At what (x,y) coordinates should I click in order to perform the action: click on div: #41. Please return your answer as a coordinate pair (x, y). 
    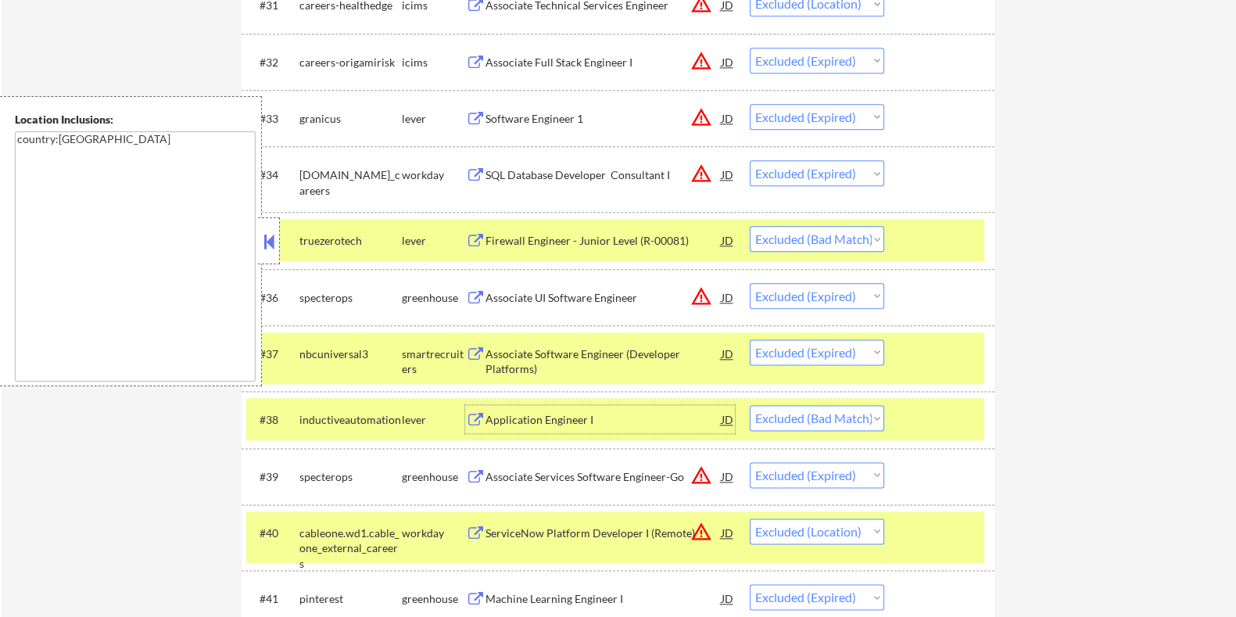
    Looking at the image, I should click on (272, 599).